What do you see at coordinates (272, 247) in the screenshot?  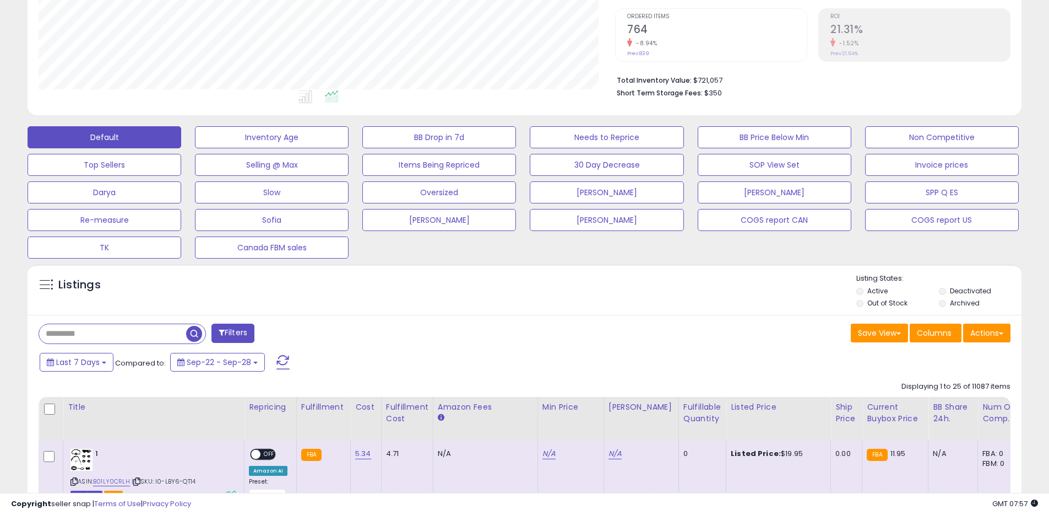 I see `button: Canada FBM sales` at bounding box center [272, 247].